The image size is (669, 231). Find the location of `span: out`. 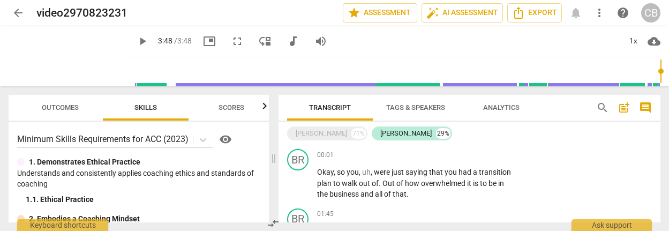

span: out is located at coordinates (365, 183).